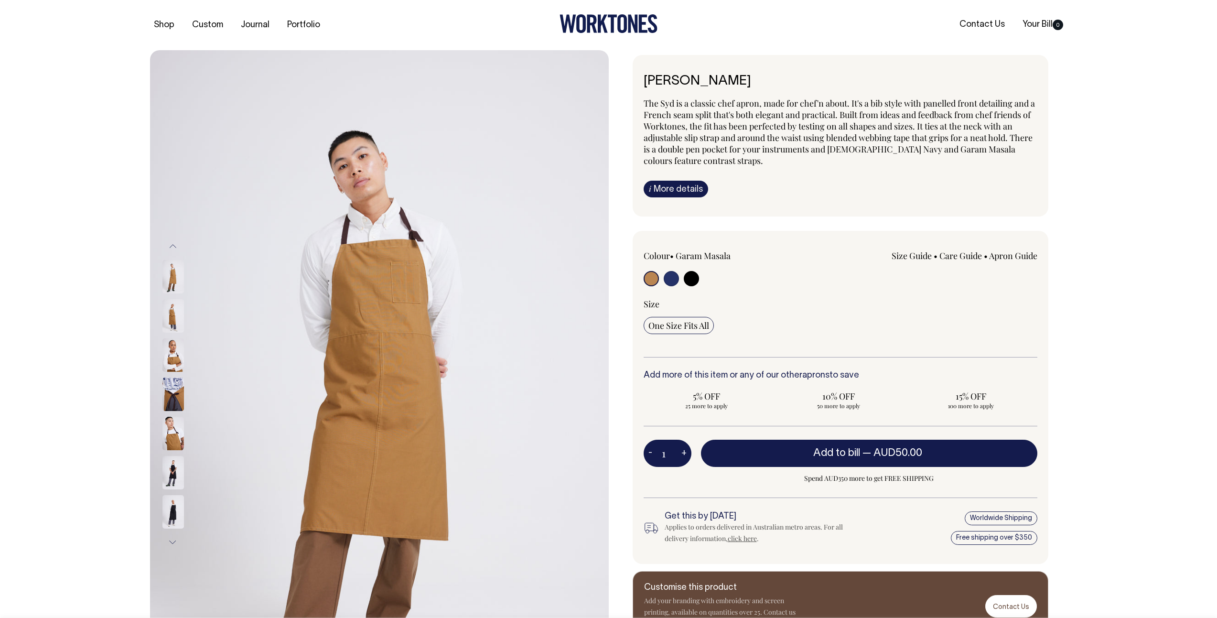 The width and height of the screenshot is (1217, 618). I want to click on input: 15% OFF 100 more to apply, so click(971, 400).